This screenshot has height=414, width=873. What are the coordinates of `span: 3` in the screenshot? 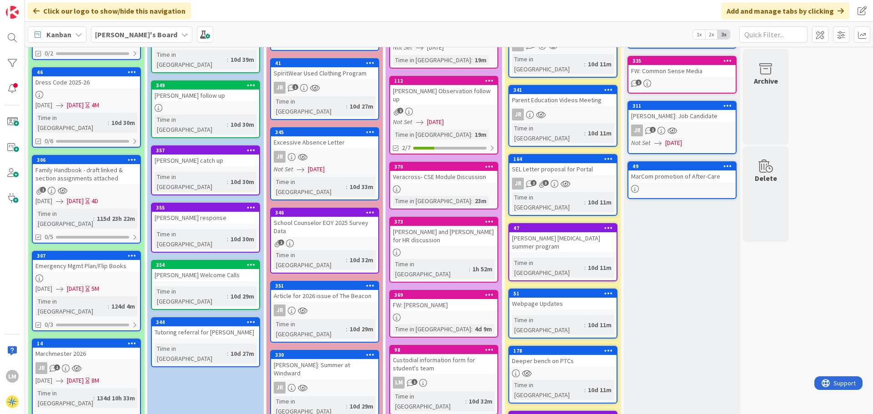 It's located at (546, 183).